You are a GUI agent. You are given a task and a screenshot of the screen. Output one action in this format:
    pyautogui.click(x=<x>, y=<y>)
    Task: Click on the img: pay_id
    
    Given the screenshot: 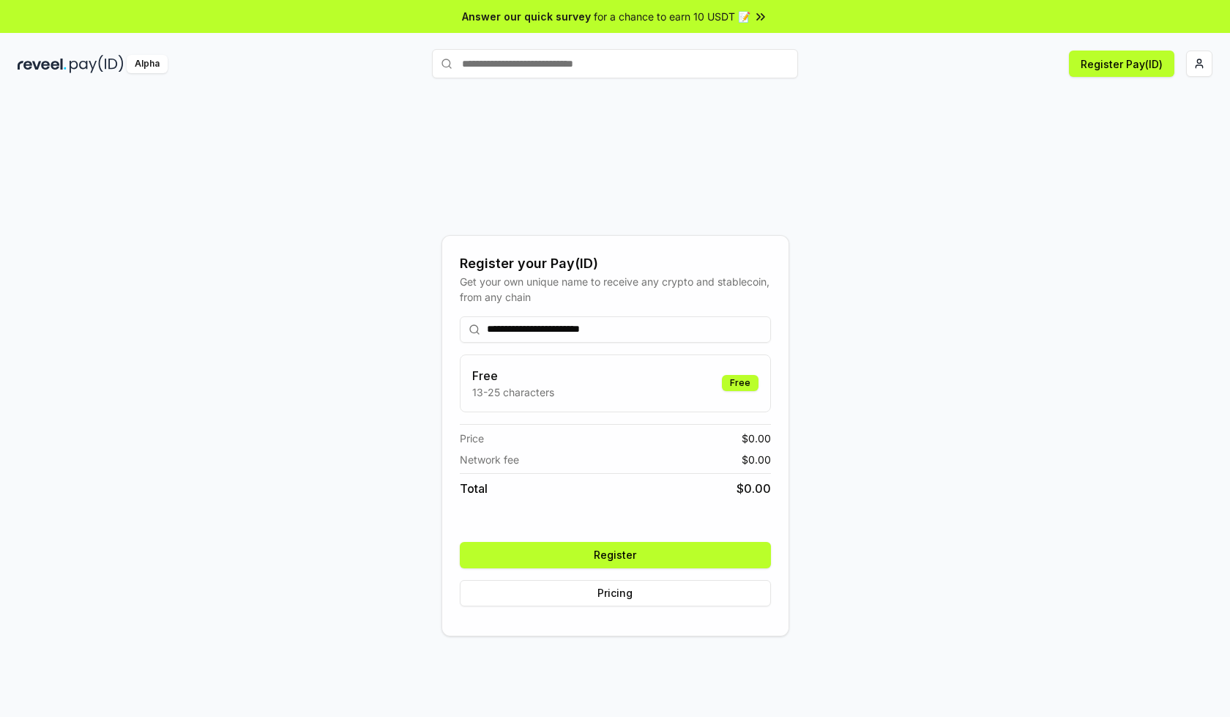 What is the action you would take?
    pyautogui.click(x=97, y=64)
    